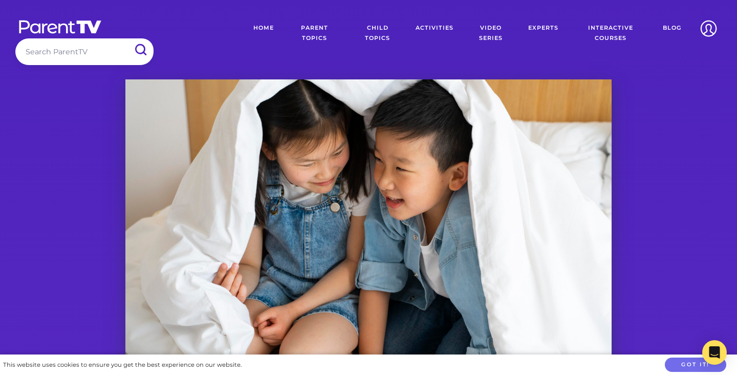  What do you see at coordinates (491, 33) in the screenshot?
I see `a: Video Series` at bounding box center [491, 33].